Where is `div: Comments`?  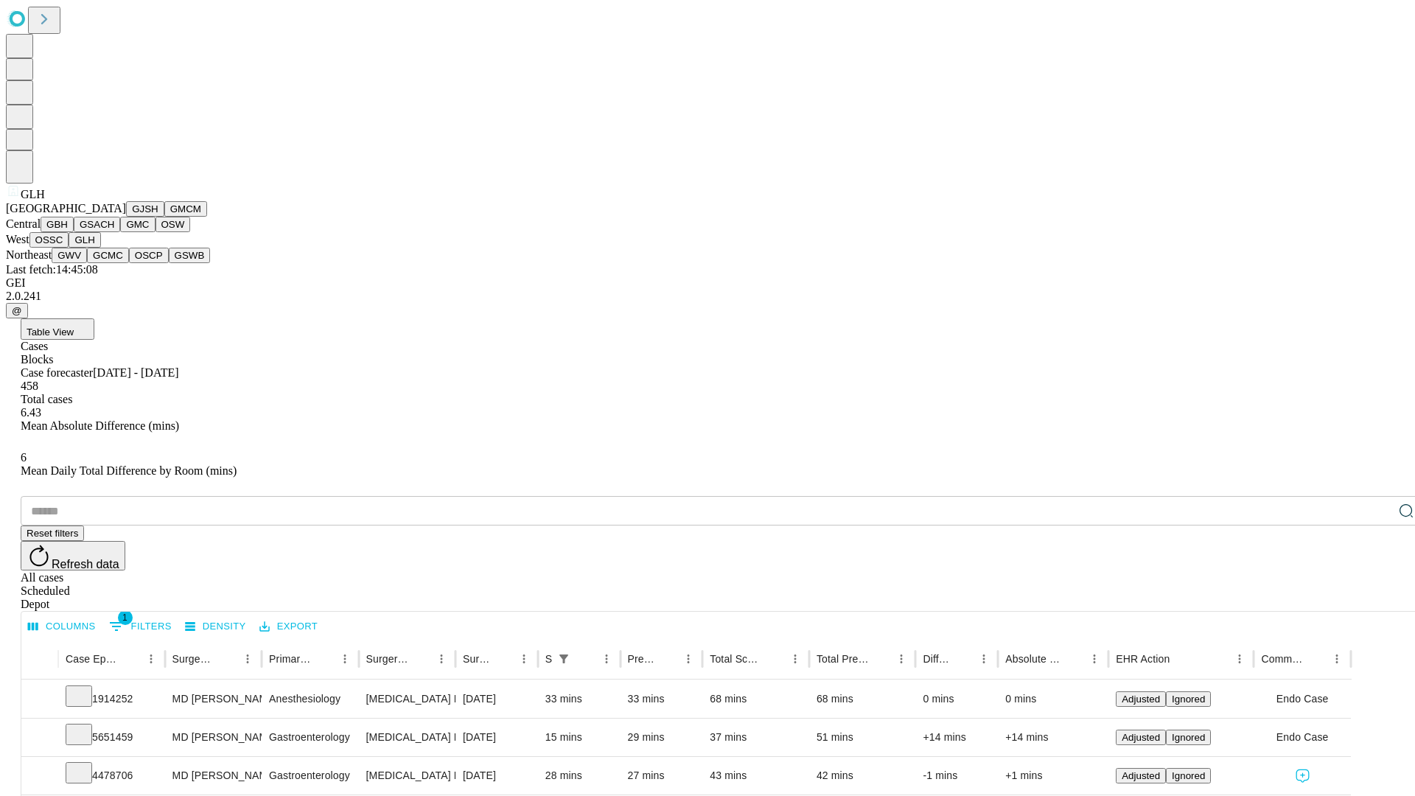
div: Comments is located at coordinates (1282, 659).